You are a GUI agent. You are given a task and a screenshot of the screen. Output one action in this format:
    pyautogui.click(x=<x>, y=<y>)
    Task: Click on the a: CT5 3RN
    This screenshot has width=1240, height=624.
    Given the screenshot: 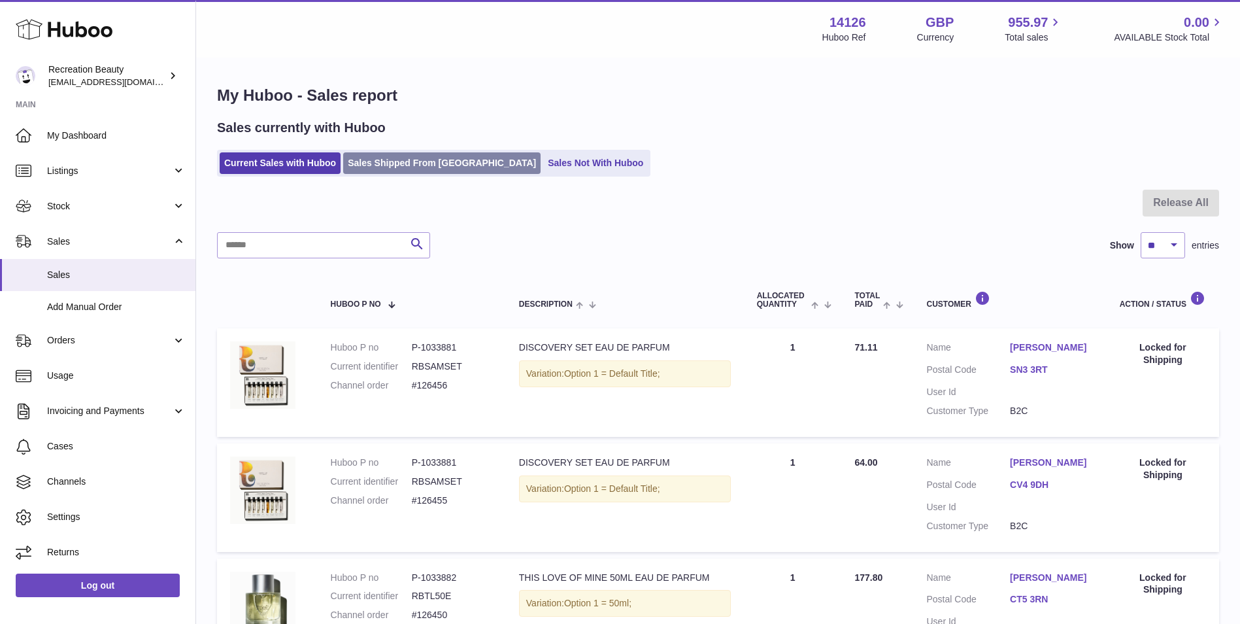 What is the action you would take?
    pyautogui.click(x=1052, y=599)
    